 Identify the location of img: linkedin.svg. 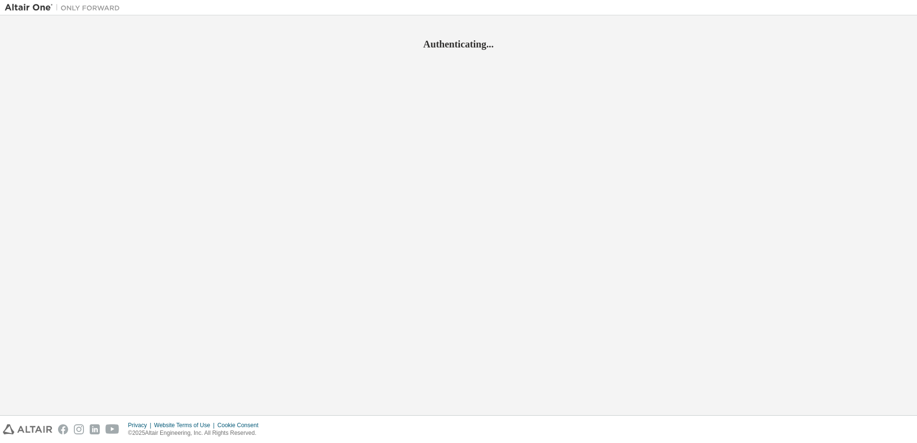
(95, 429).